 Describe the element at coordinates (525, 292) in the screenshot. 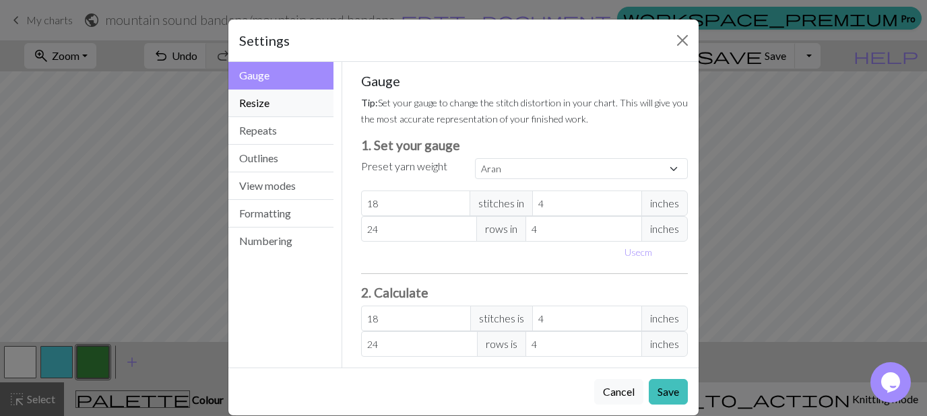

I see `h3: 2. Calculate` at that location.